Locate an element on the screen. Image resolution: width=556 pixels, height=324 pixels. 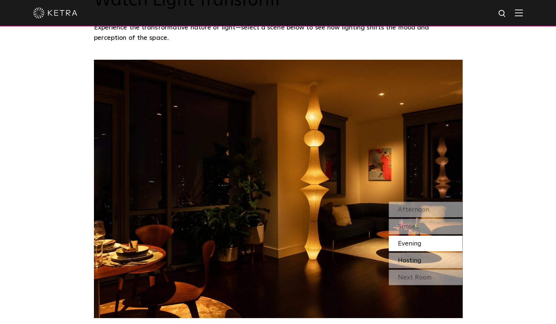
img: Hamburger%20Nav.svg is located at coordinates (519, 13).